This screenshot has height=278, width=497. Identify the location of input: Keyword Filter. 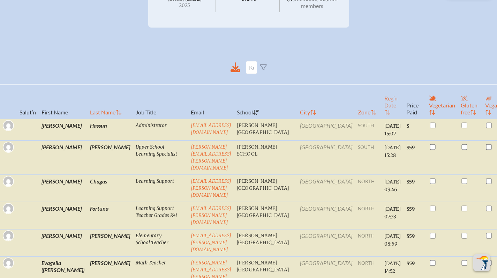
(252, 67).